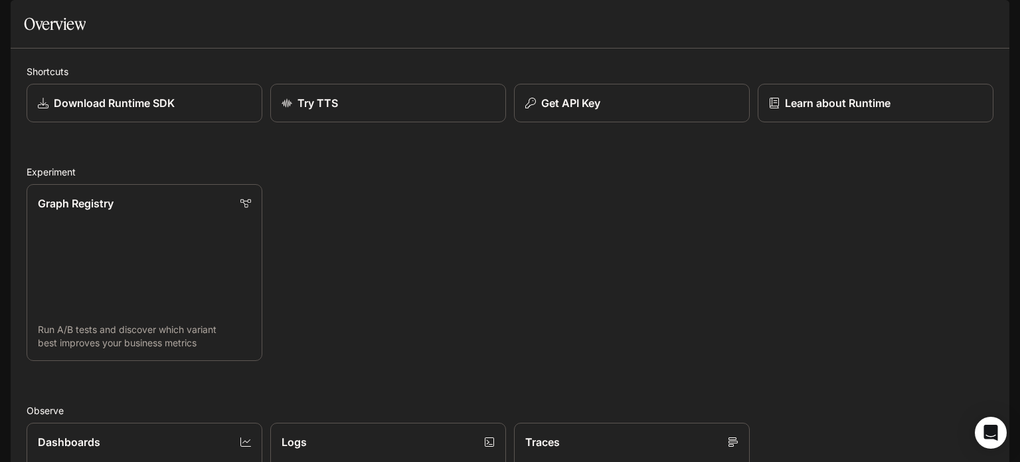 This screenshot has width=1020, height=462. I want to click on h2: Experiment, so click(510, 171).